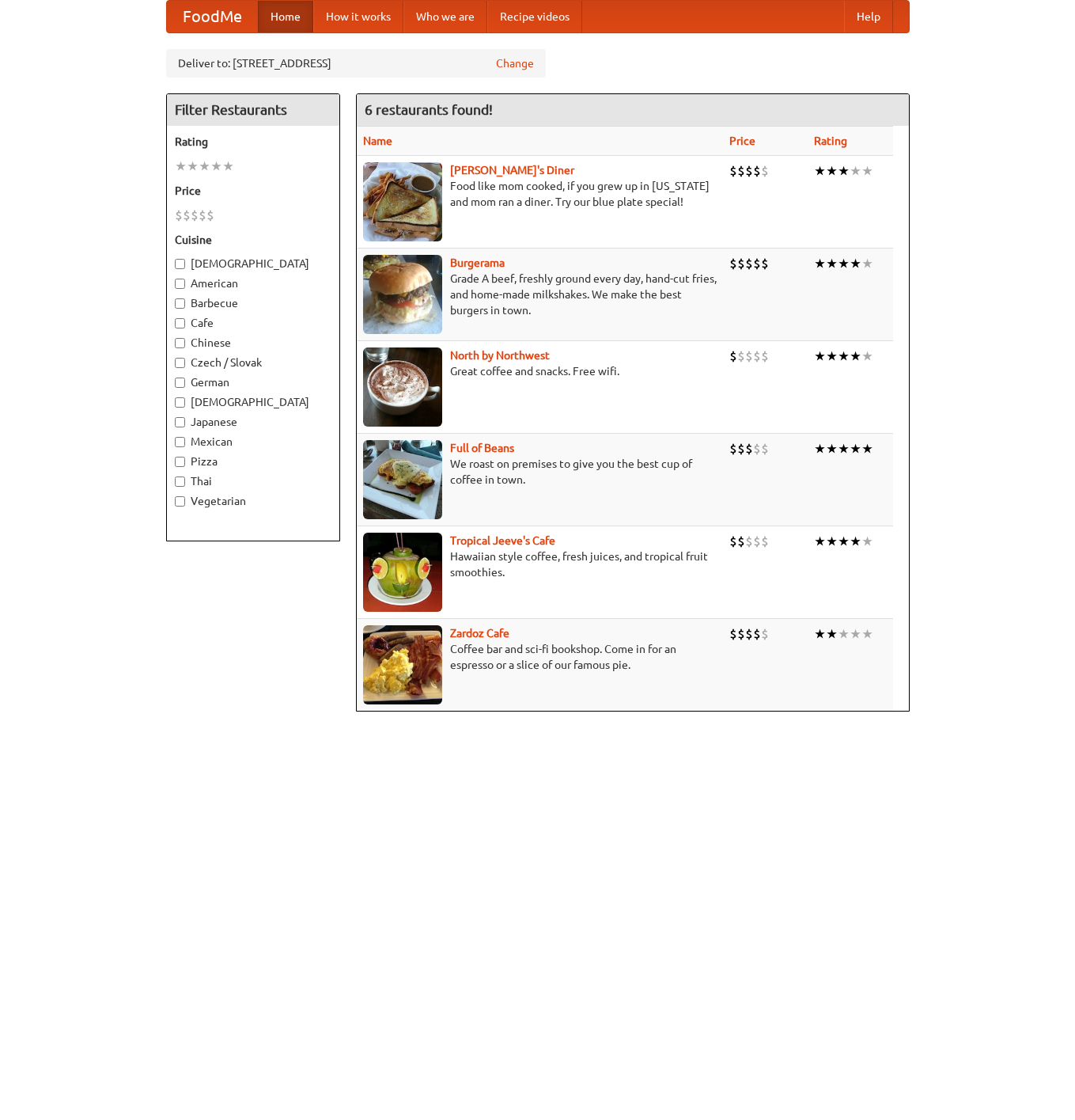  I want to click on p: We roast on premises to give you the best cup of coffee in town., so click(540, 471).